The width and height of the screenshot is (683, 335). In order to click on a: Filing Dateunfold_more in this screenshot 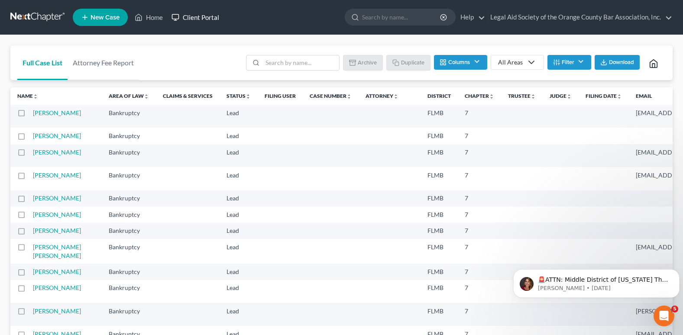, I will do `click(604, 96)`.